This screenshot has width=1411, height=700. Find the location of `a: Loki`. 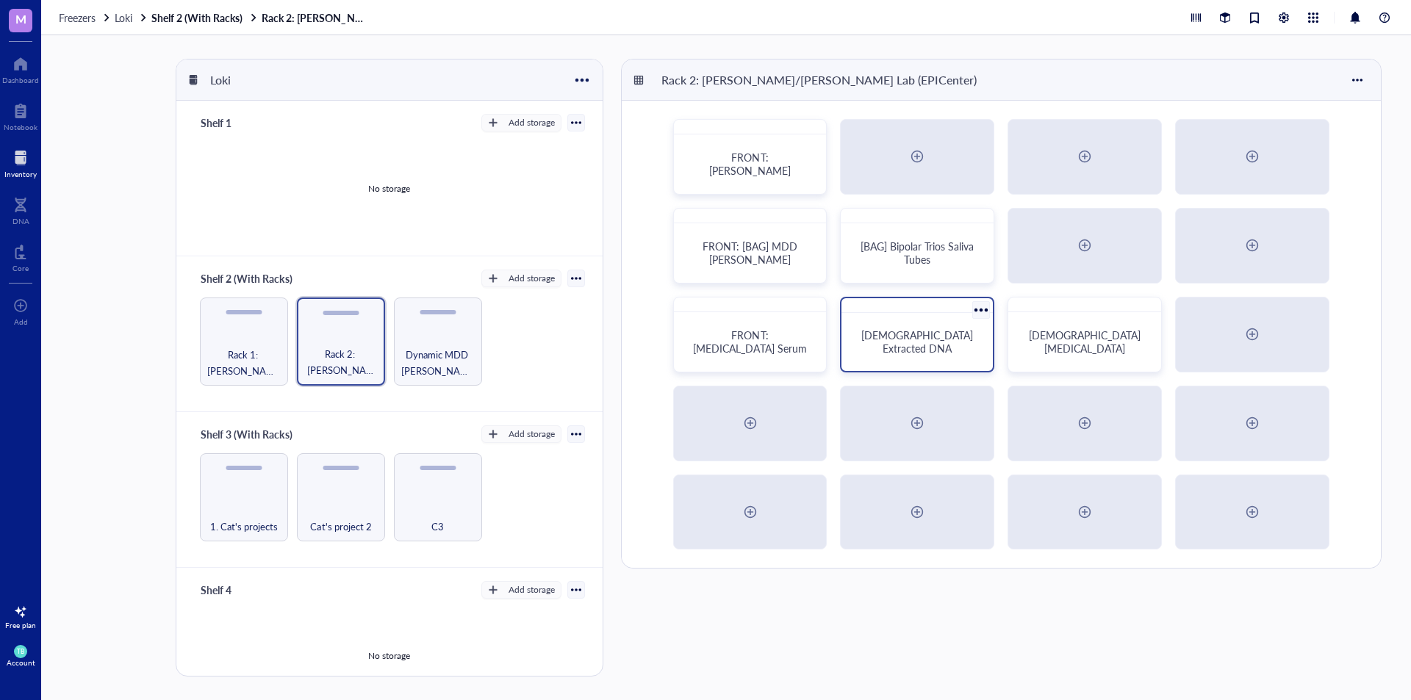

a: Loki is located at coordinates (132, 18).